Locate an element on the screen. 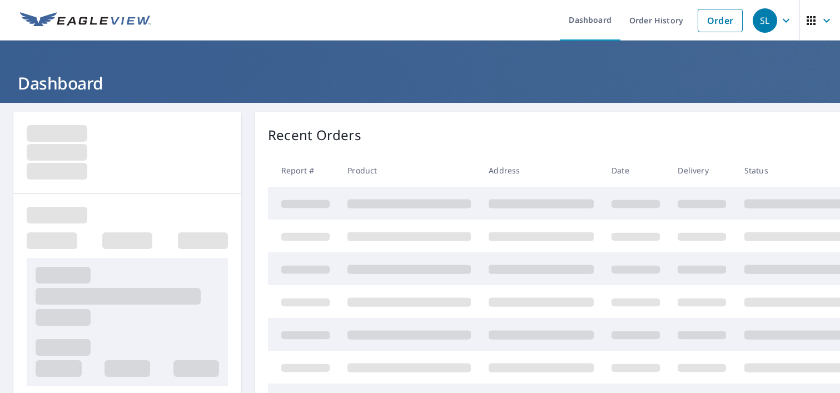 This screenshot has width=840, height=393. th: Product is located at coordinates (409, 170).